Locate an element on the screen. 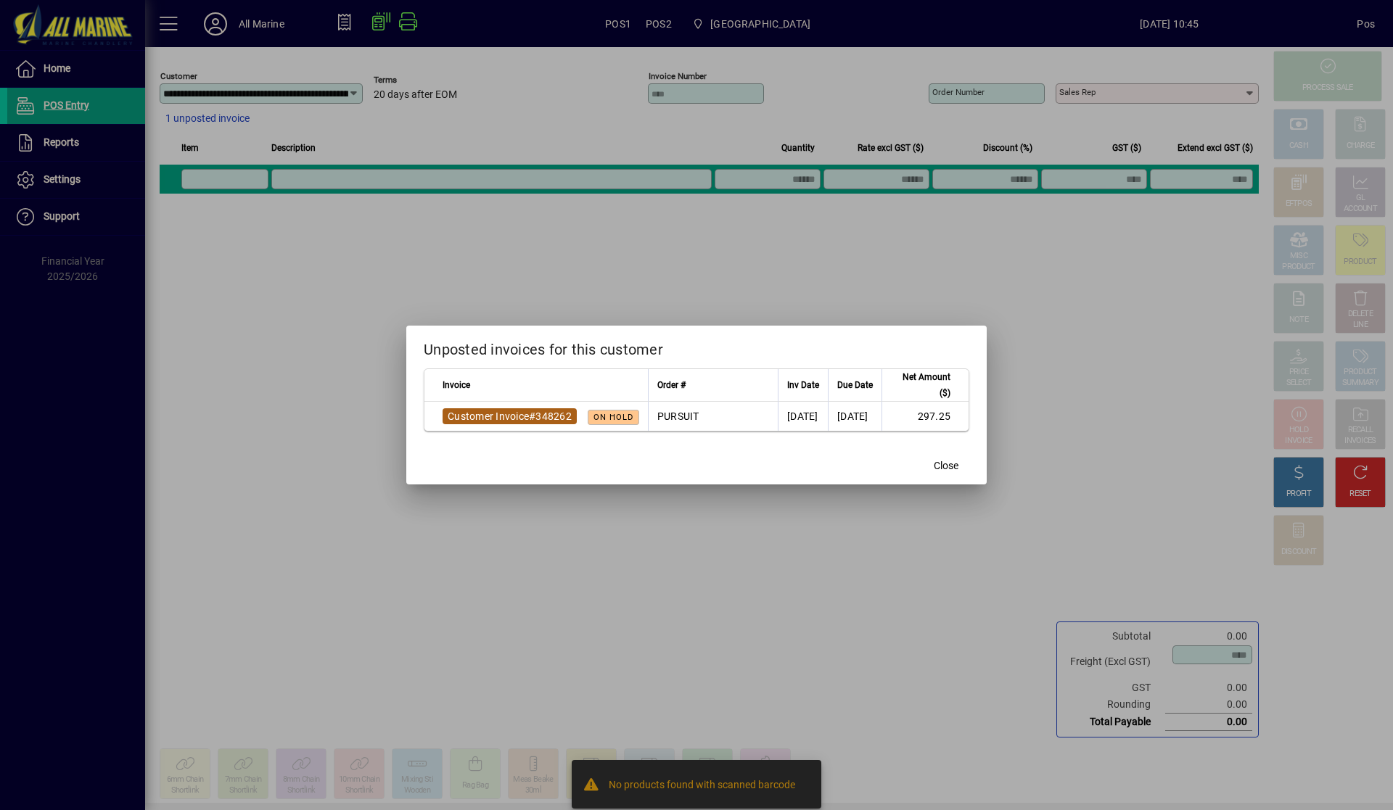  span: 348262 is located at coordinates (554, 416).